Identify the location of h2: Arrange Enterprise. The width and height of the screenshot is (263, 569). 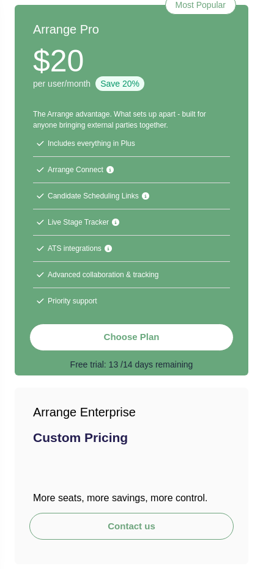
(131, 412).